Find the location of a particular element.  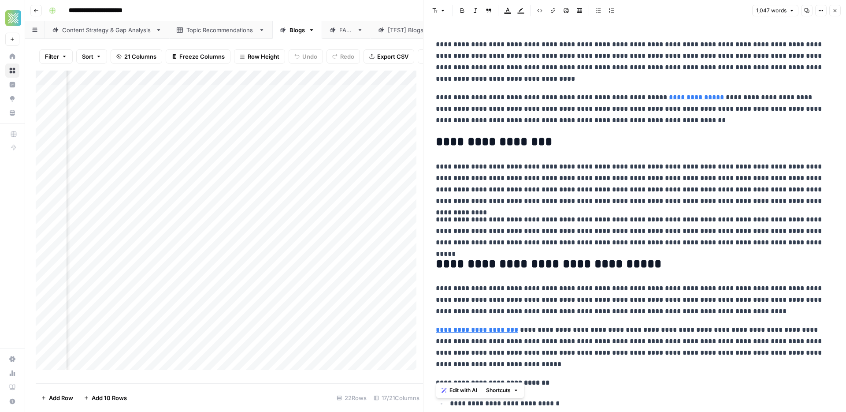

span: Redo is located at coordinates (347, 56).